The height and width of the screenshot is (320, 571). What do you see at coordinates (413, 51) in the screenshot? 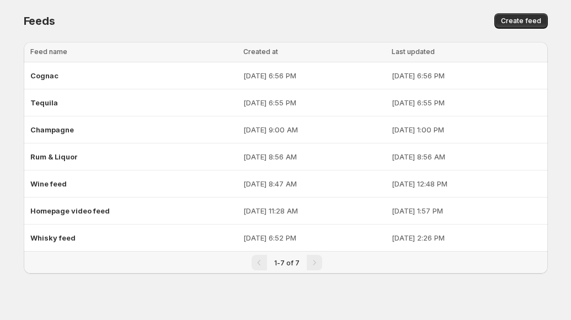
I see `span: Last updated` at bounding box center [413, 51].